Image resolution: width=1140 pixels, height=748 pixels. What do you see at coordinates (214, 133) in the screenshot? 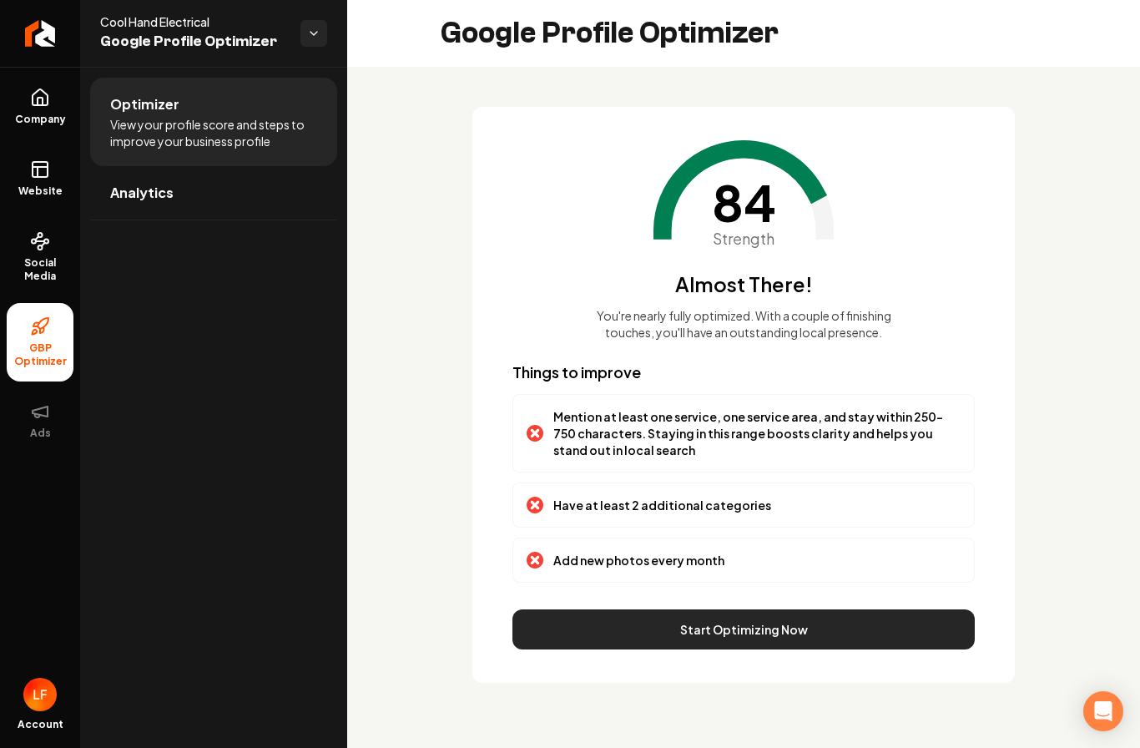
I see `span: View your profile score and steps to improve your business profile` at bounding box center [214, 133].